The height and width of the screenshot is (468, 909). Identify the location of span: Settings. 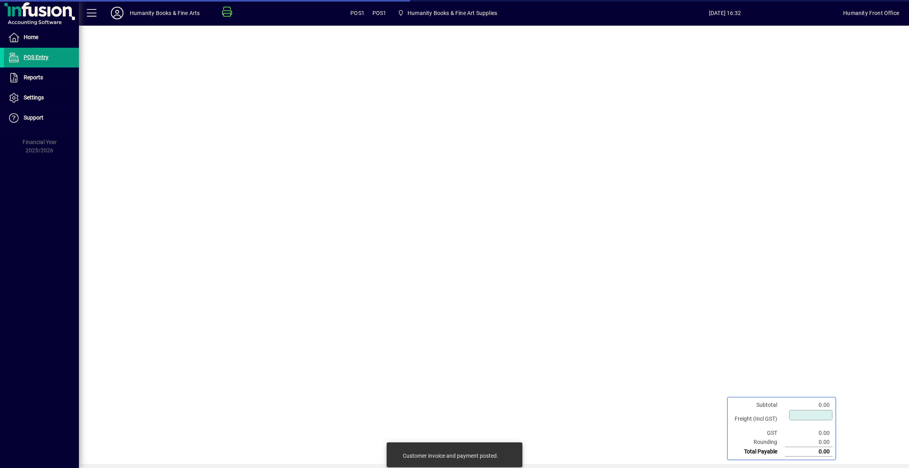
(34, 97).